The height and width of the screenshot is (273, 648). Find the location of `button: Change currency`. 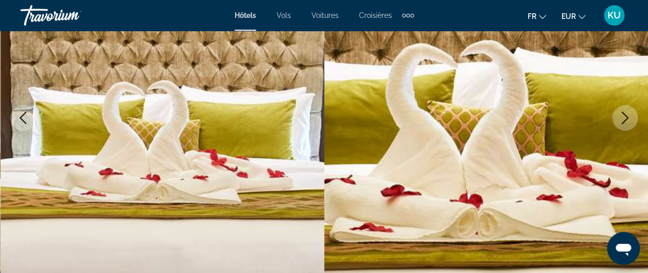

button: Change currency is located at coordinates (573, 16).